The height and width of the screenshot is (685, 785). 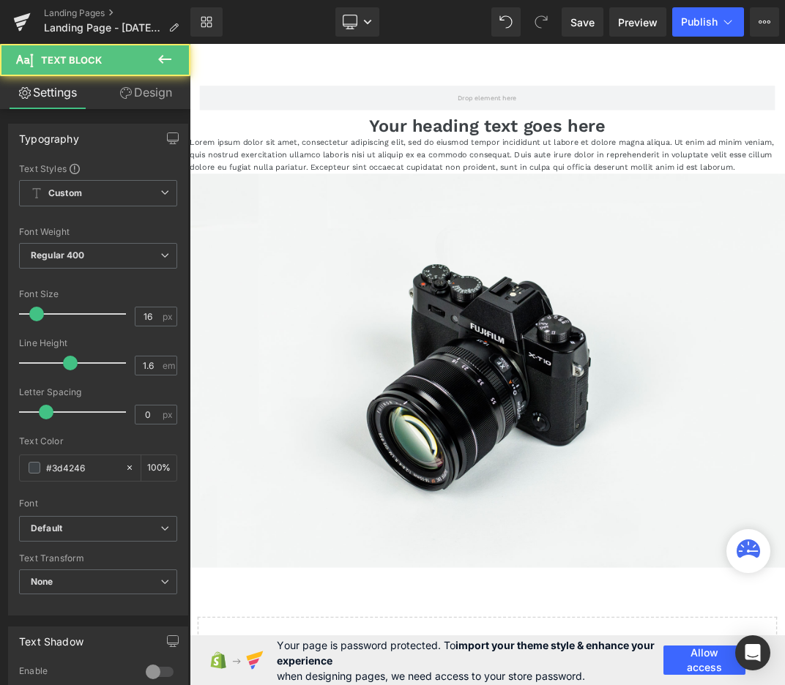 What do you see at coordinates (98, 232) in the screenshot?
I see `div: Font Weight` at bounding box center [98, 232].